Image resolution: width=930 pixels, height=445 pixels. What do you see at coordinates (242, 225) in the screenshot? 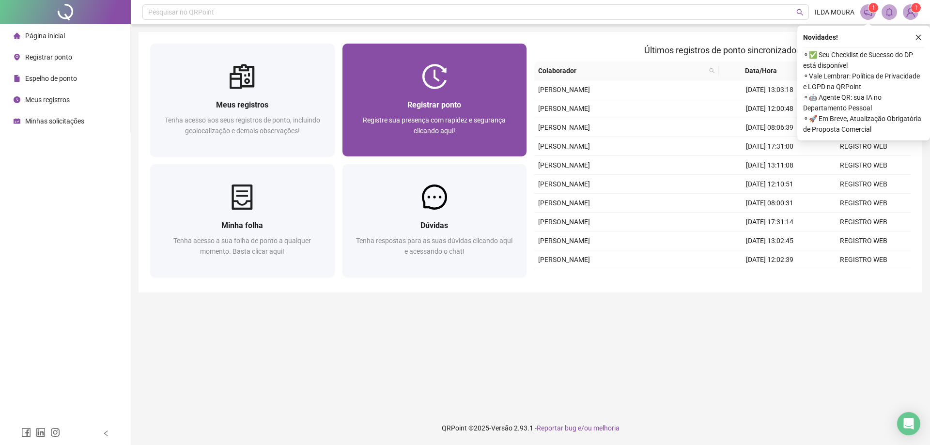
I see `span: Minha folha` at bounding box center [242, 225].